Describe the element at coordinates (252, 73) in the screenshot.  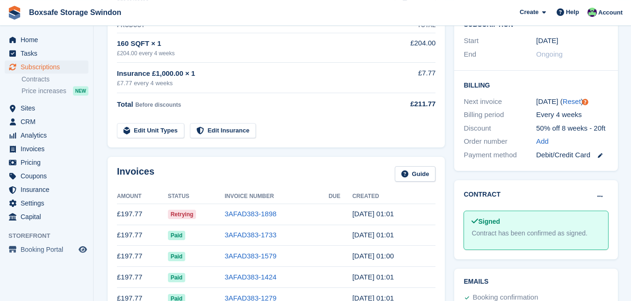
I see `div: Insurance £1,000.00 × 1` at that location.